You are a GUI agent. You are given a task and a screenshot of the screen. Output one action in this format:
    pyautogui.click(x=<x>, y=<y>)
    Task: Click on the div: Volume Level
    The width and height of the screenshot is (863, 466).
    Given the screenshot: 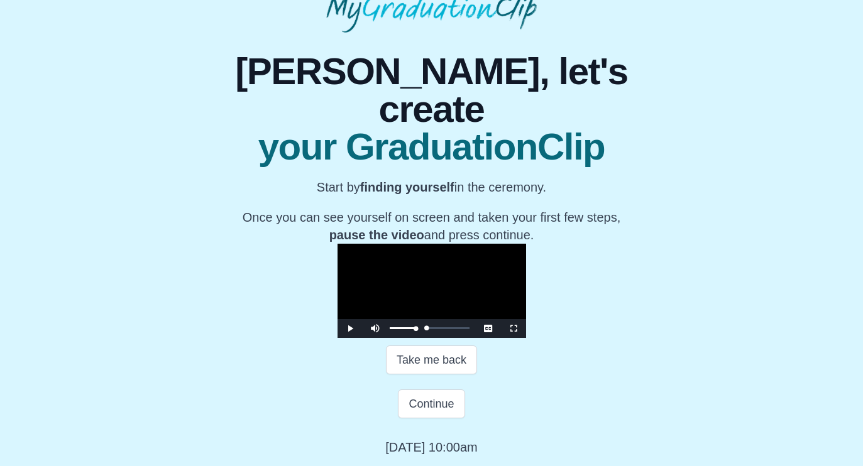 What is the action you would take?
    pyautogui.click(x=402, y=328)
    